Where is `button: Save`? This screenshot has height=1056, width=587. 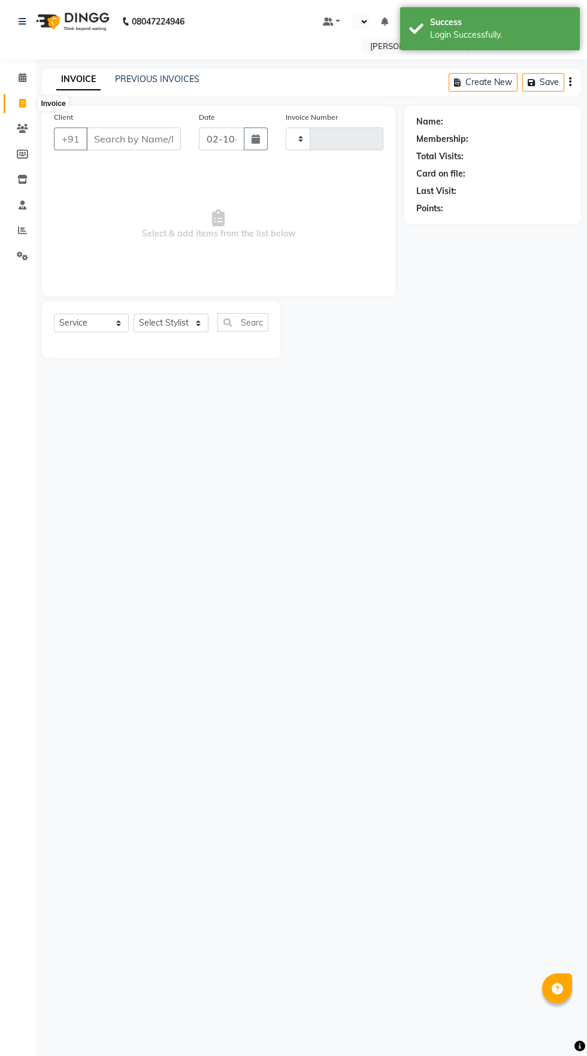 button: Save is located at coordinates (543, 82).